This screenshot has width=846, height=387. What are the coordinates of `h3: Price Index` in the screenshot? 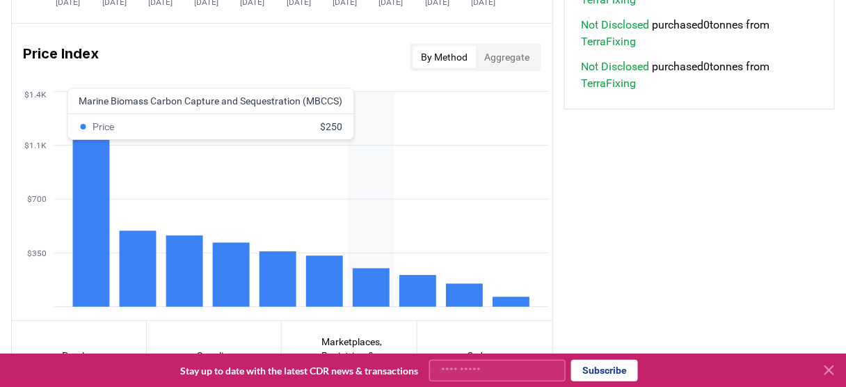 It's located at (61, 57).